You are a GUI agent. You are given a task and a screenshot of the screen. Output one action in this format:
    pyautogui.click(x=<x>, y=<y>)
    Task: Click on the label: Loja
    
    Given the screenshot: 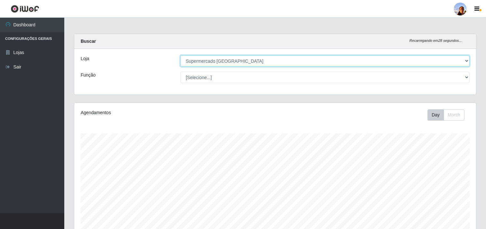 What is the action you would take?
    pyautogui.click(x=85, y=59)
    